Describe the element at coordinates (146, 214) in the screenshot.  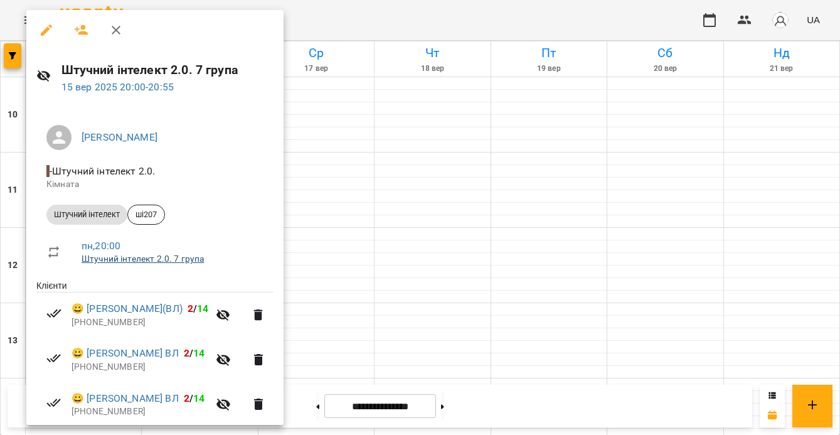
I see `span: ші207` at that location.